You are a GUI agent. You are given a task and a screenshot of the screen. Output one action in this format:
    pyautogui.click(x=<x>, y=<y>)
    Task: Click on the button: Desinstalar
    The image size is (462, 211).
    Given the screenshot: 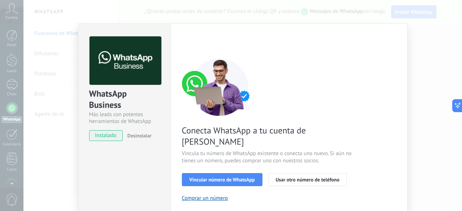 What is the action you would take?
    pyautogui.click(x=138, y=136)
    